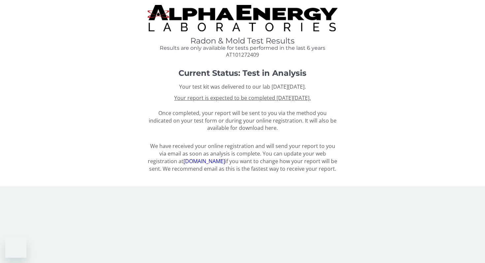 Image resolution: width=485 pixels, height=263 pixels. Describe the element at coordinates (242, 55) in the screenshot. I see `span: AT101272409` at that location.